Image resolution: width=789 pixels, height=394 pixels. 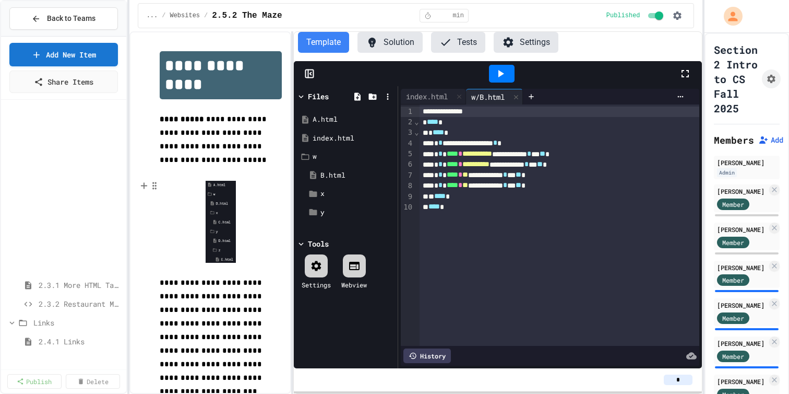 I want to click on div: Admin, so click(x=727, y=172).